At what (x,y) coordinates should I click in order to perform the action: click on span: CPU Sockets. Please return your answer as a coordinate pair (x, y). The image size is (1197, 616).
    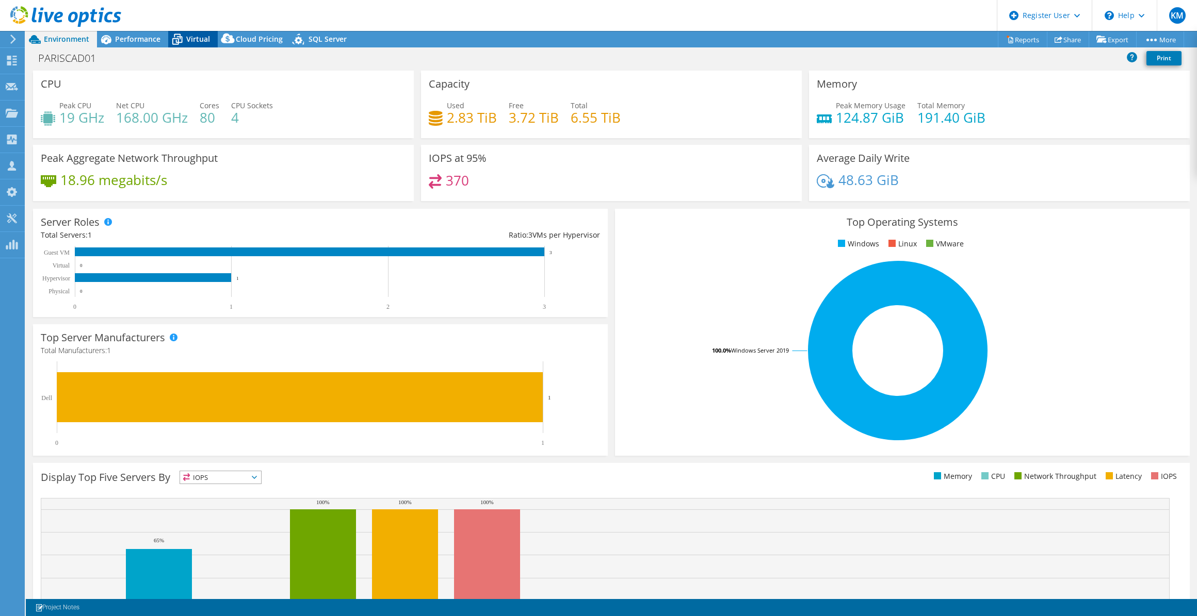
    Looking at the image, I should click on (252, 105).